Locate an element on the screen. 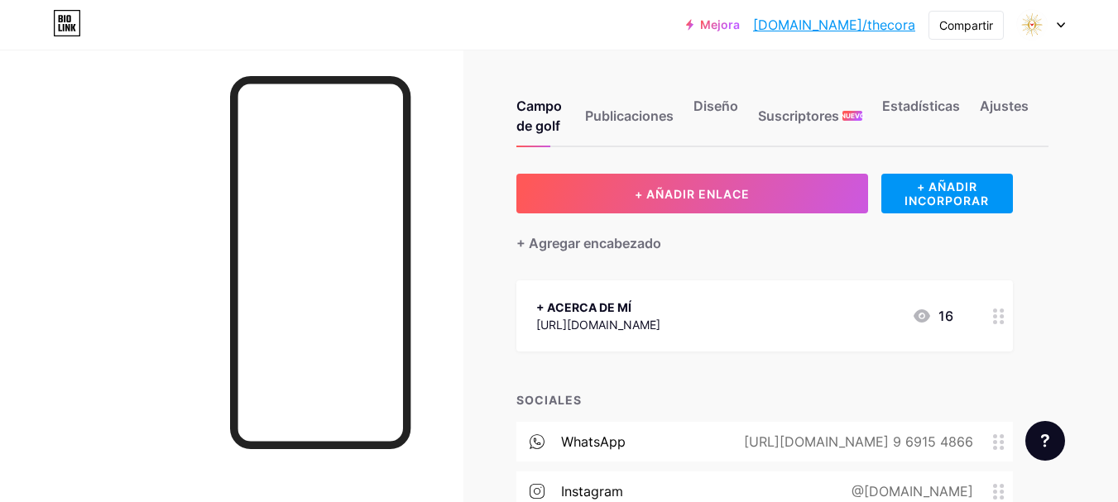 This screenshot has width=1118, height=502. font: Suscriptores is located at coordinates (799, 116).